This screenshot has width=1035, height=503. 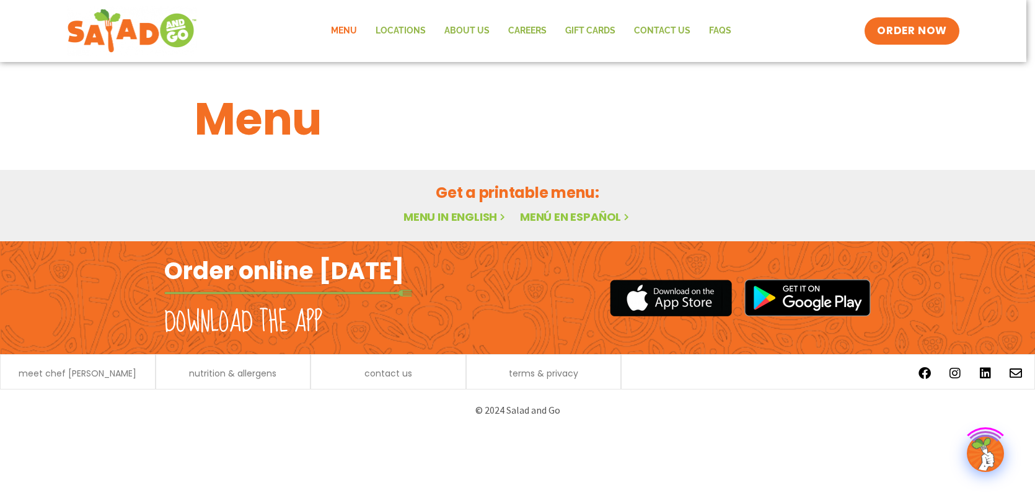 What do you see at coordinates (543, 373) in the screenshot?
I see `a: terms & privacy` at bounding box center [543, 373].